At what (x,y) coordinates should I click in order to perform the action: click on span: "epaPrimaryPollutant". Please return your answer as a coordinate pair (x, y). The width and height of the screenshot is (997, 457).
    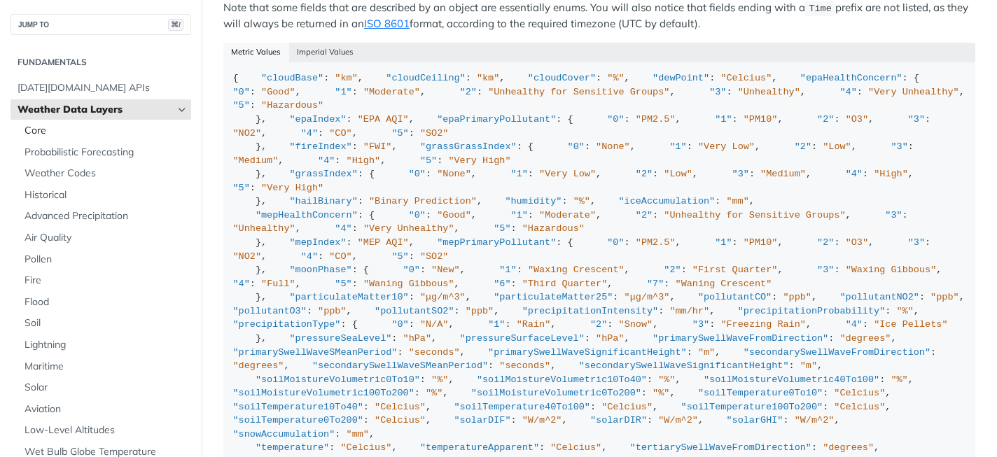
    Looking at the image, I should click on (496, 119).